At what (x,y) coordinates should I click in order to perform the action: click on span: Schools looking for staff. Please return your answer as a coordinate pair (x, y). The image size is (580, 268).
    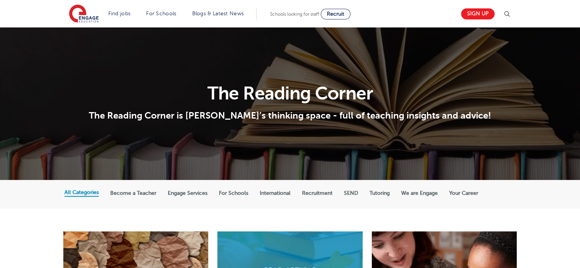
    Looking at the image, I should click on (294, 14).